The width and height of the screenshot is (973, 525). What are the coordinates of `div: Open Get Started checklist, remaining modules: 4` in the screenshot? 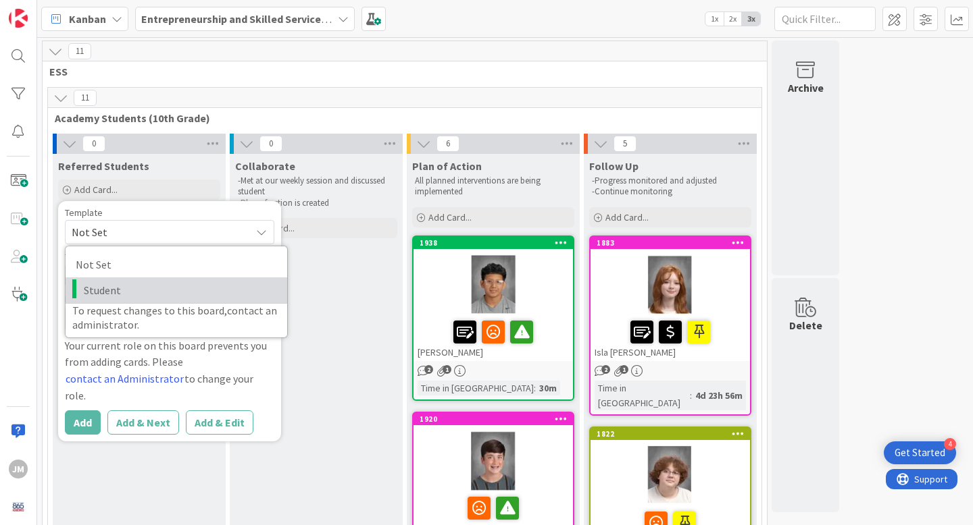 It's located at (919, 453).